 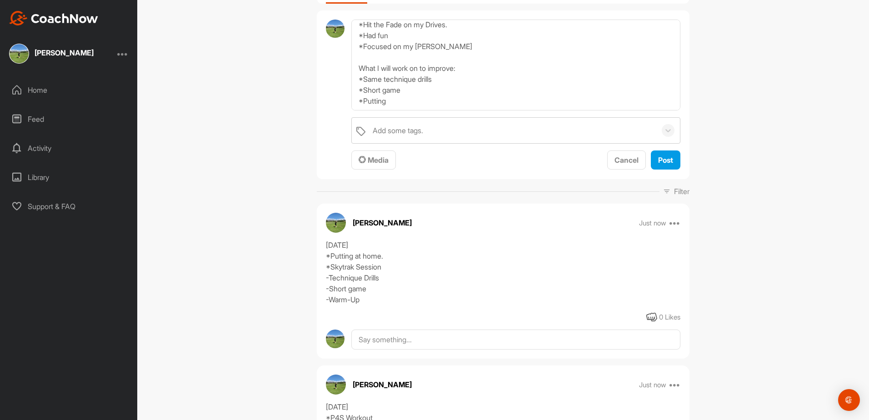 I want to click on div: 0 Likes, so click(x=670, y=317).